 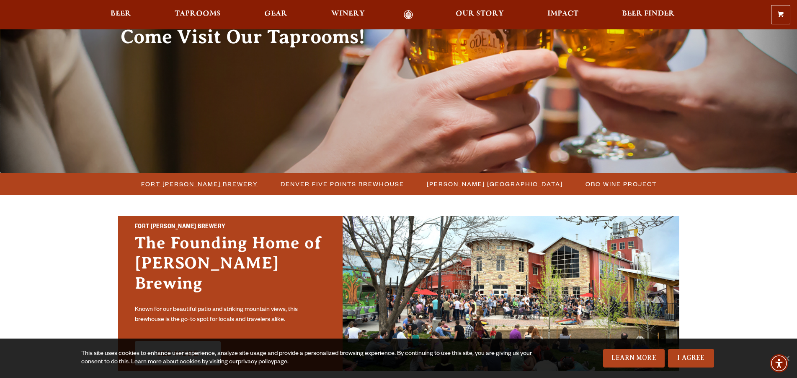 I want to click on a: Odell Home, so click(x=409, y=15).